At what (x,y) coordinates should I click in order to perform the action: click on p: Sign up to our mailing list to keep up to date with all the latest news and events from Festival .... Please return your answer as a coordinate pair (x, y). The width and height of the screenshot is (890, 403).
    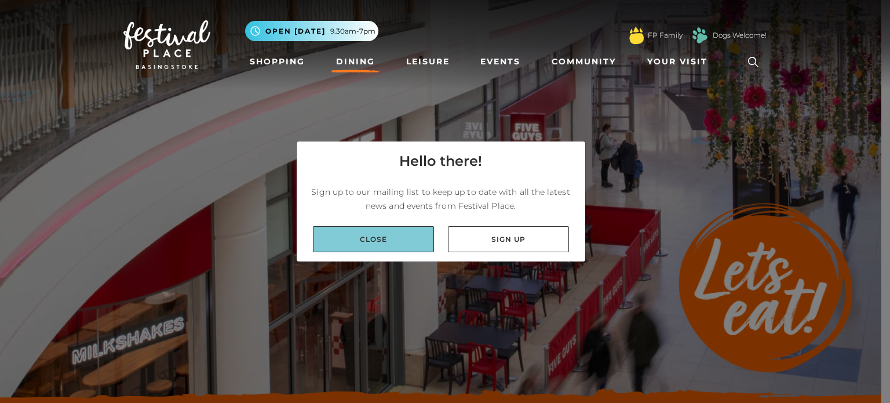
    Looking at the image, I should click on (441, 199).